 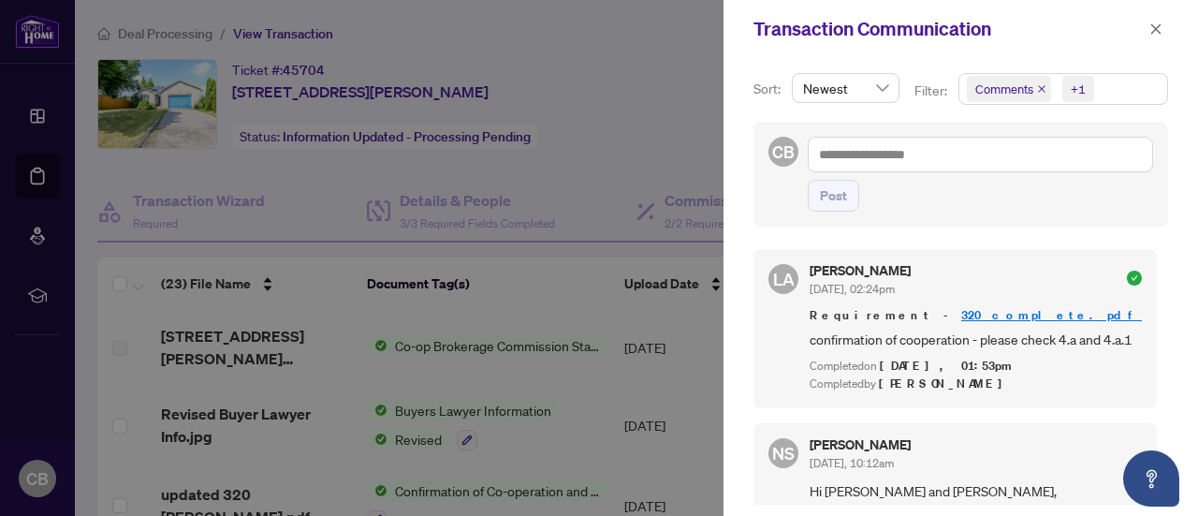 What do you see at coordinates (783, 453) in the screenshot?
I see `span: NS` at bounding box center [783, 453].